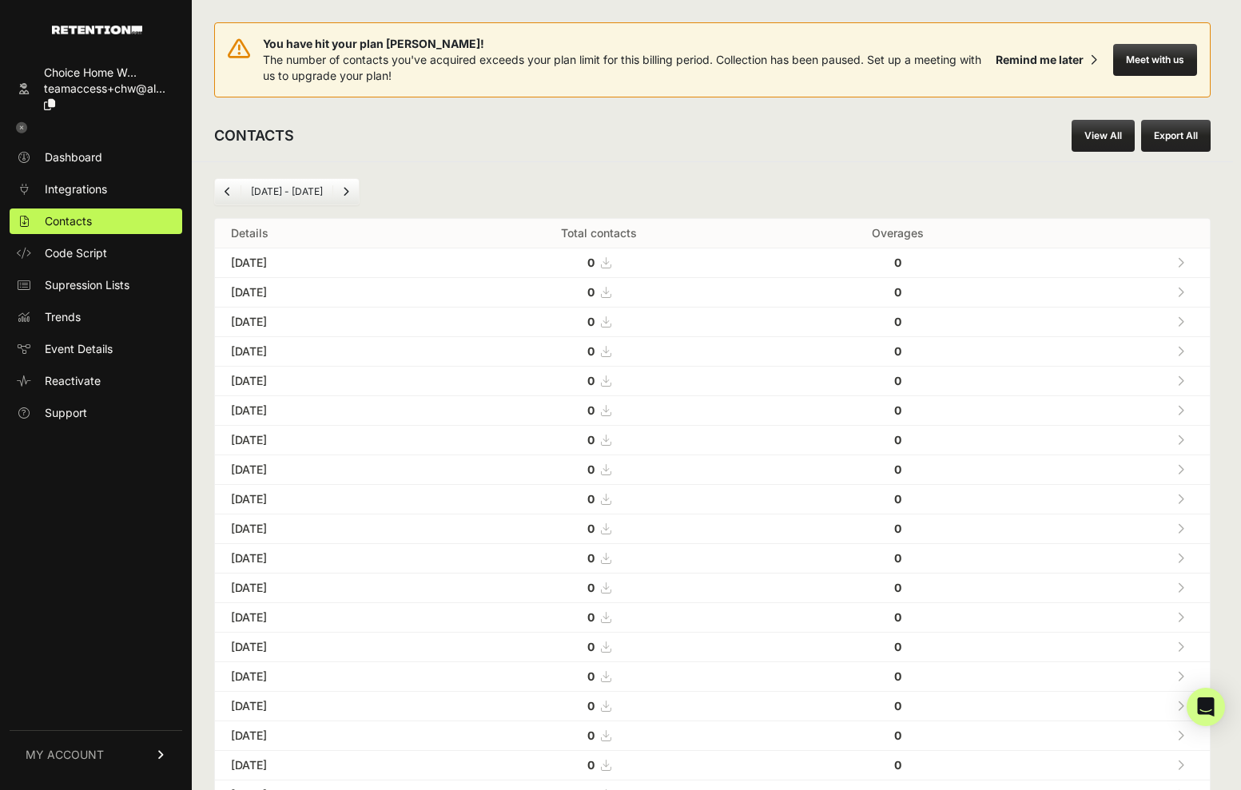 This screenshot has width=1241, height=790. What do you see at coordinates (323, 233) in the screenshot?
I see `th: Details` at bounding box center [323, 233].